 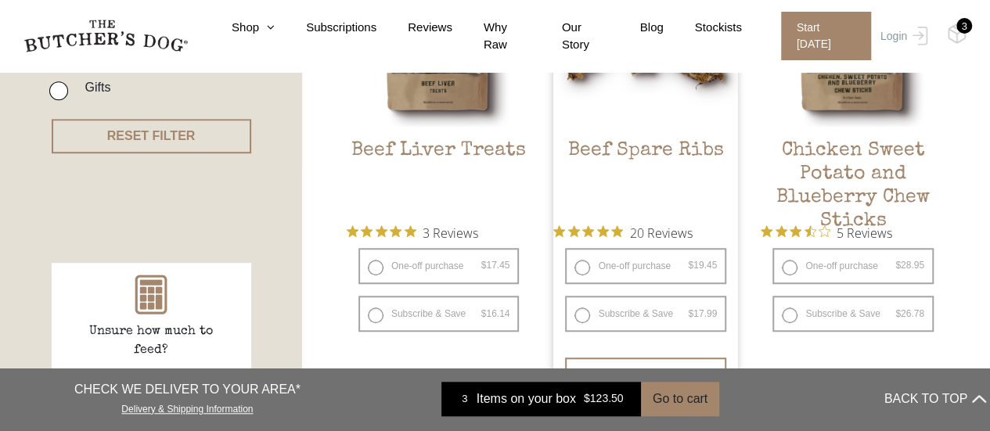 What do you see at coordinates (495, 314) in the screenshot?
I see `bdi: 16.14` at bounding box center [495, 314].